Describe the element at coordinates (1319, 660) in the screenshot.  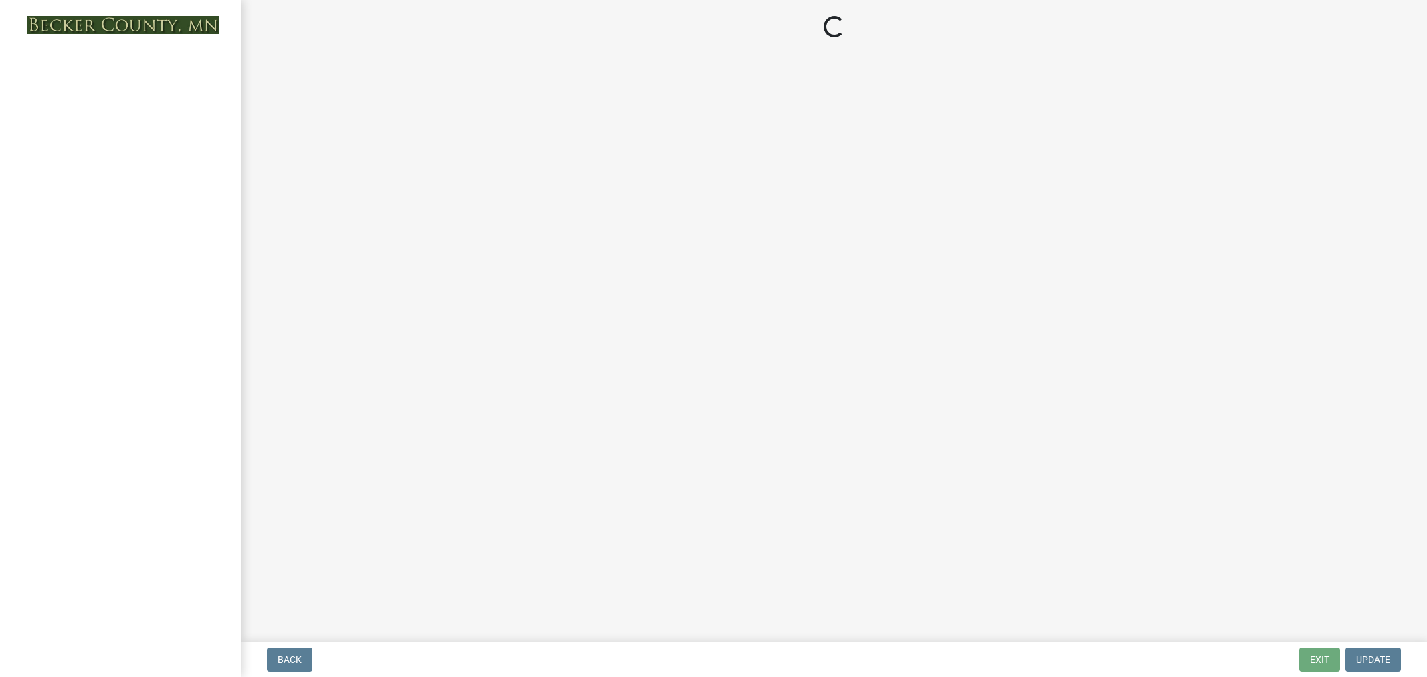
I see `button: Exit` at that location.